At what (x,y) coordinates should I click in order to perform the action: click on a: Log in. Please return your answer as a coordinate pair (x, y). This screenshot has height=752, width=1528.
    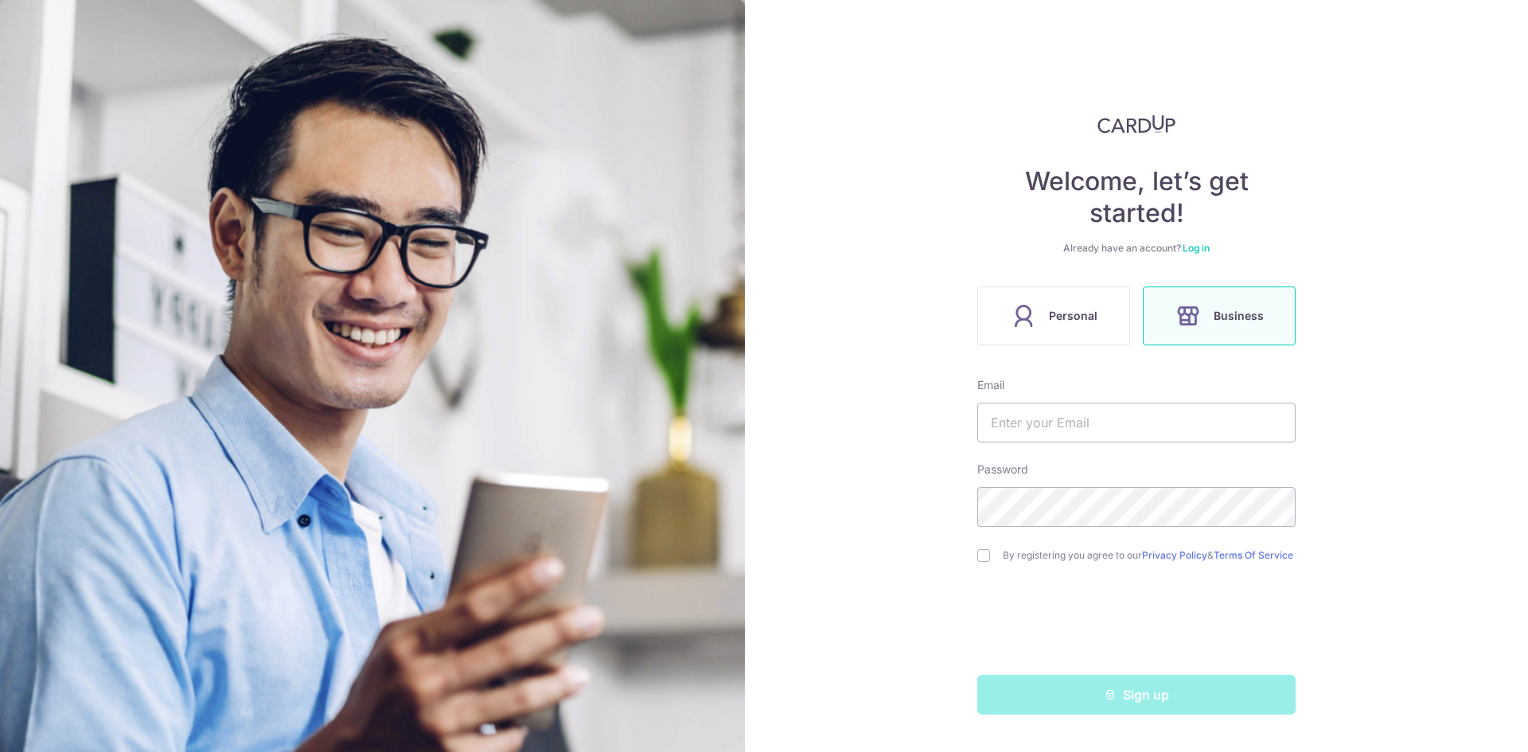
    Looking at the image, I should click on (1196, 248).